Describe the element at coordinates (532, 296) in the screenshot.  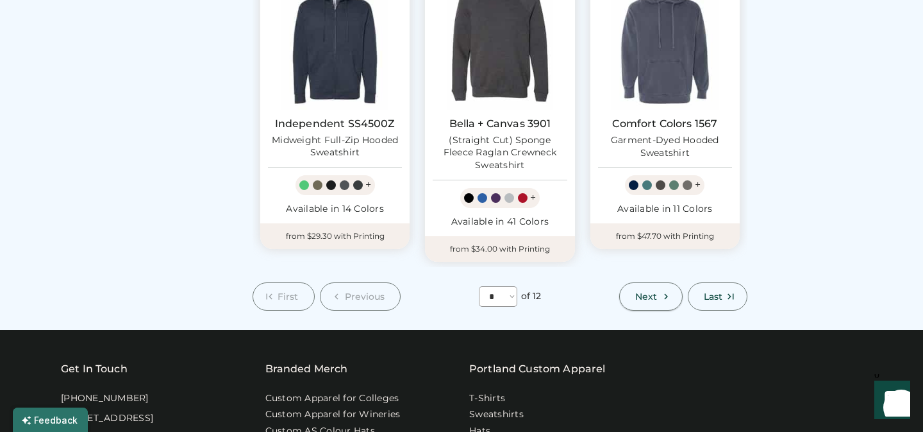
I see `div: of 12` at that location.